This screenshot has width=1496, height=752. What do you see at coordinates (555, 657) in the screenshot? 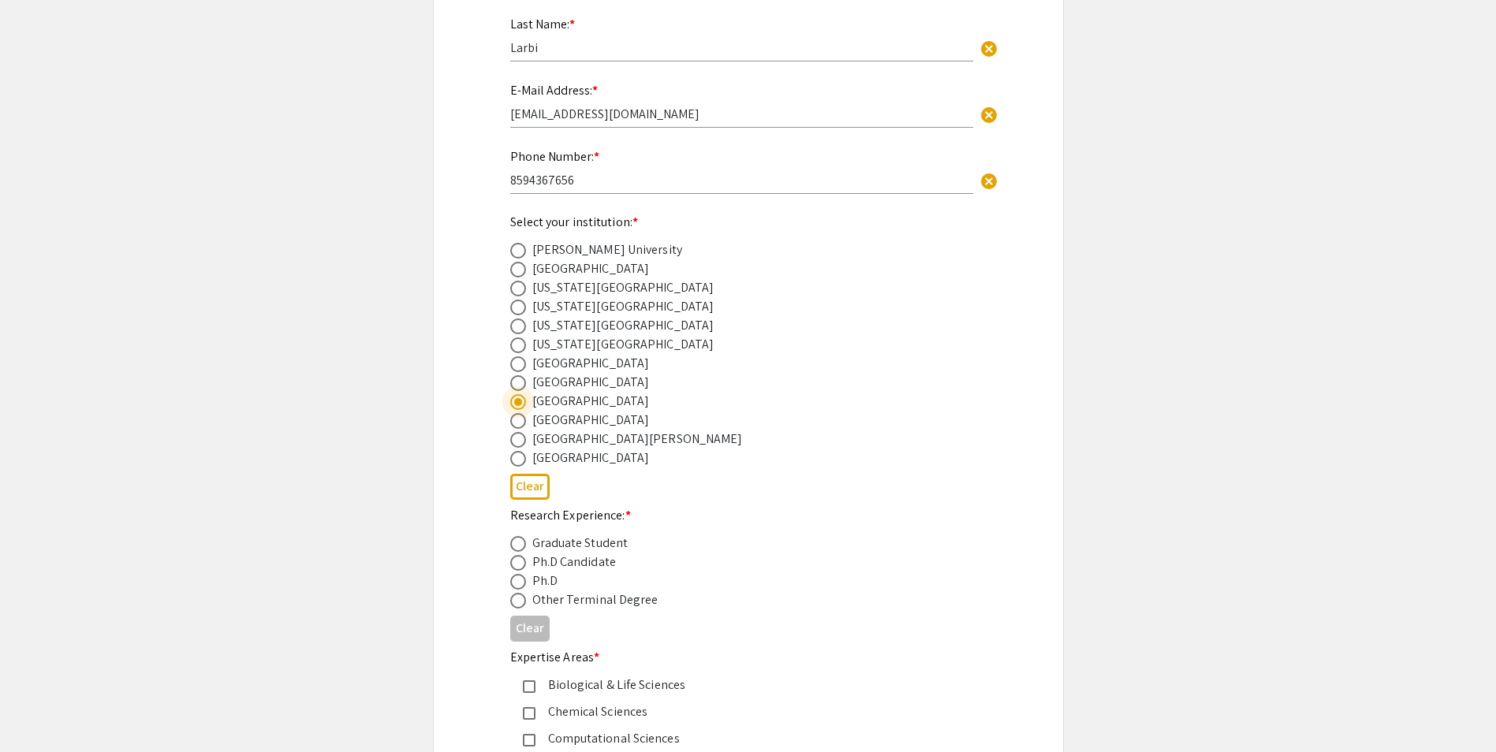
I see `mat-label: Expertise Areas` at bounding box center [555, 657].